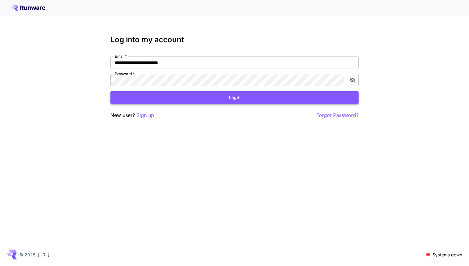  What do you see at coordinates (447, 254) in the screenshot?
I see `p: Systems down` at bounding box center [447, 254].